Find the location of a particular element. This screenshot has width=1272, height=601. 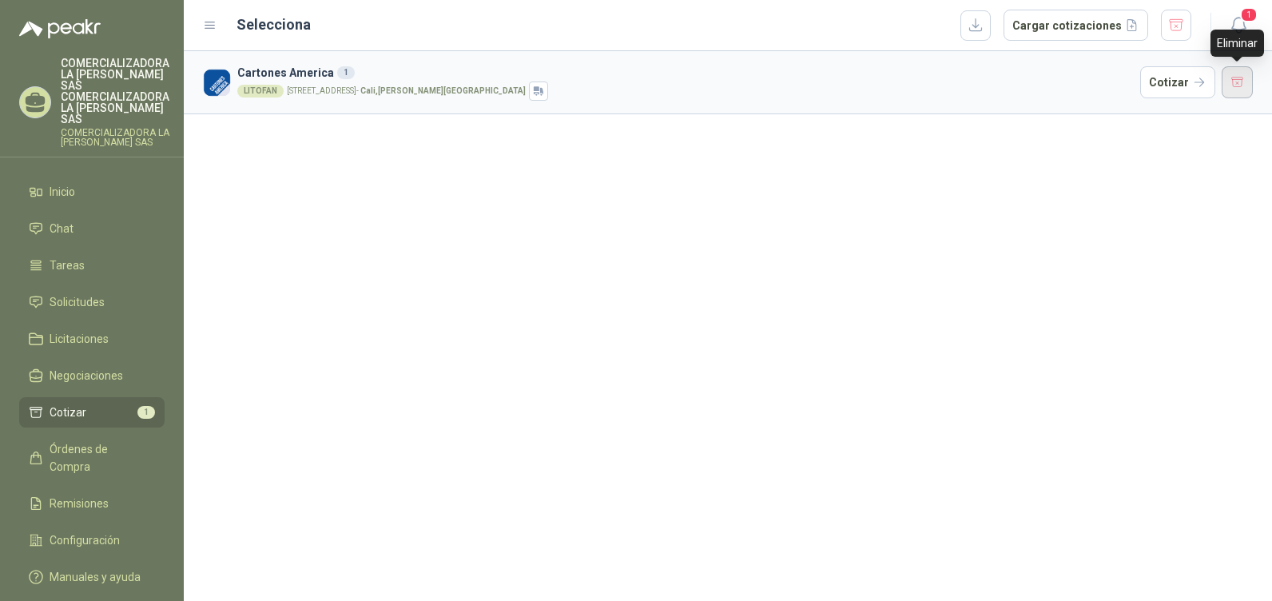

button: Cotizar is located at coordinates (1178, 82).